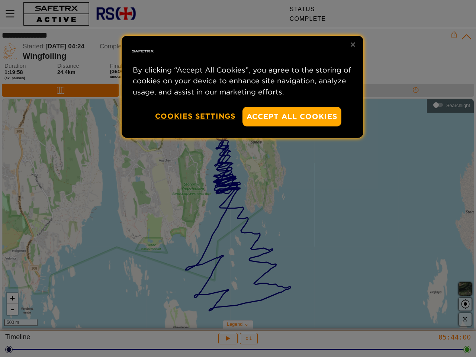 This screenshot has height=357, width=476. Describe the element at coordinates (243, 81) in the screenshot. I see `p: By clicking “Accept All Cookies”, you agree to the storing of cookies on your device to enhance s...` at that location.